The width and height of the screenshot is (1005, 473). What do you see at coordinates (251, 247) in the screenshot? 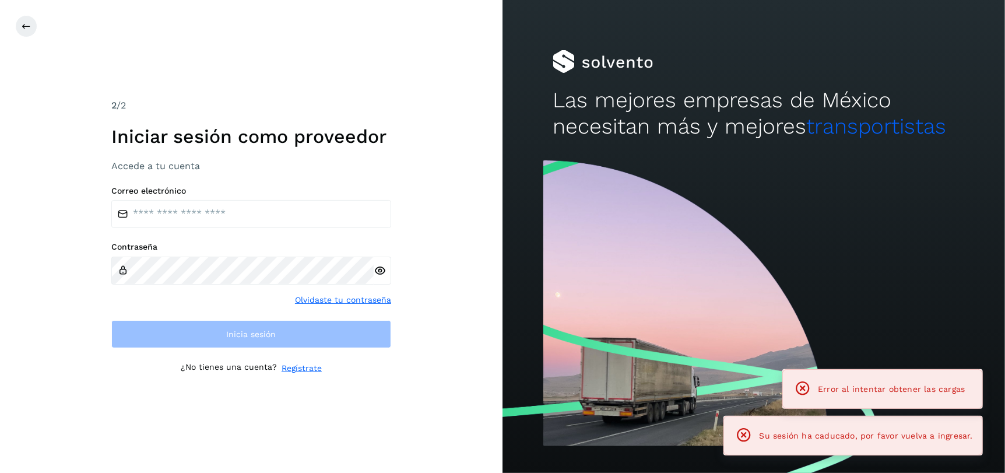
I see `label: Contraseña` at bounding box center [251, 247].